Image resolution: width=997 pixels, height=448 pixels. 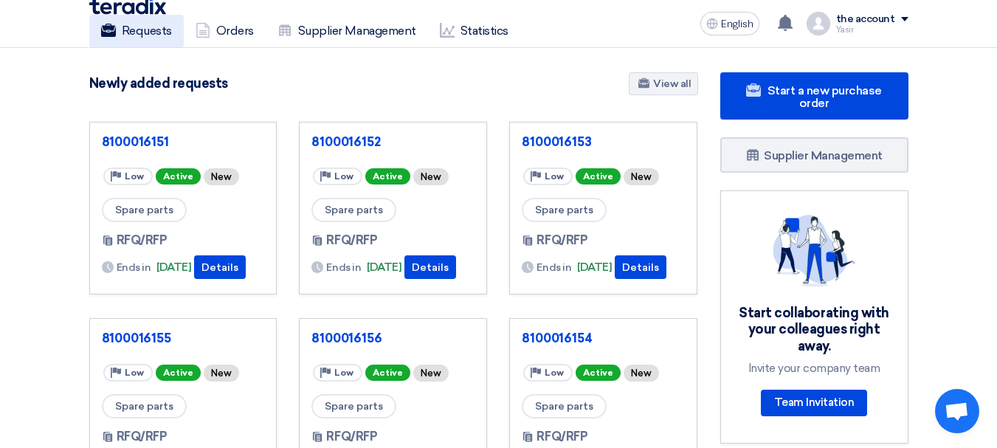 What do you see at coordinates (845, 30) in the screenshot?
I see `font: Yasir` at bounding box center [845, 30].